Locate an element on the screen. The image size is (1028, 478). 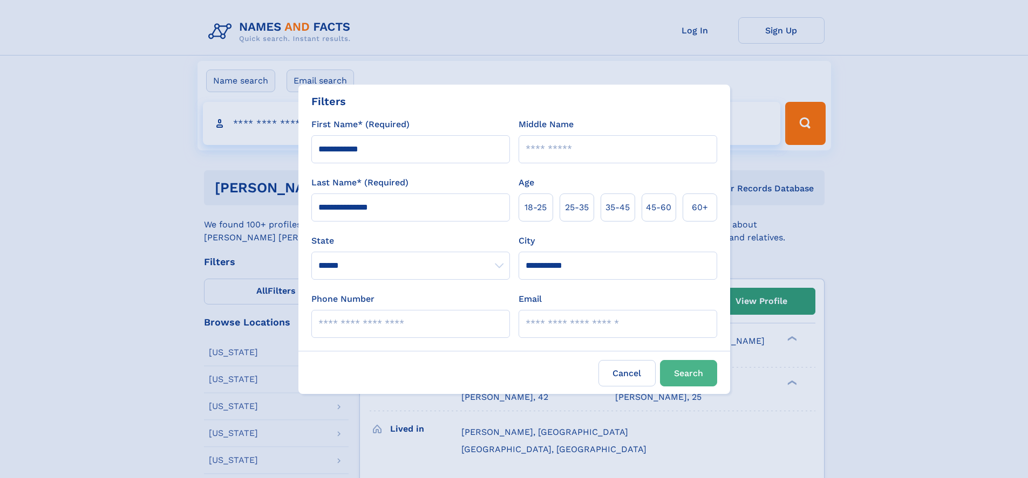
div: Filters is located at coordinates (329, 101).